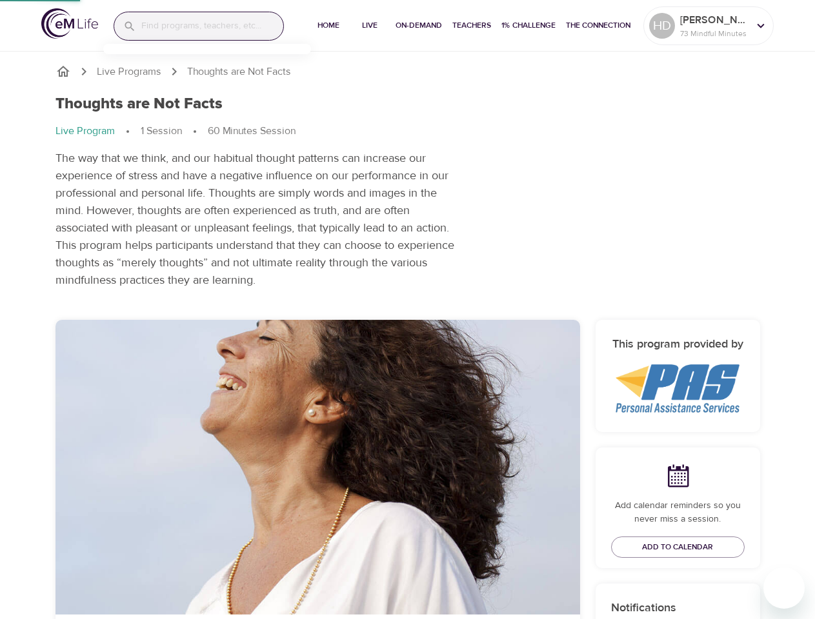 The width and height of the screenshot is (815, 619). Describe the element at coordinates (328, 25) in the screenshot. I see `span: Home` at that location.